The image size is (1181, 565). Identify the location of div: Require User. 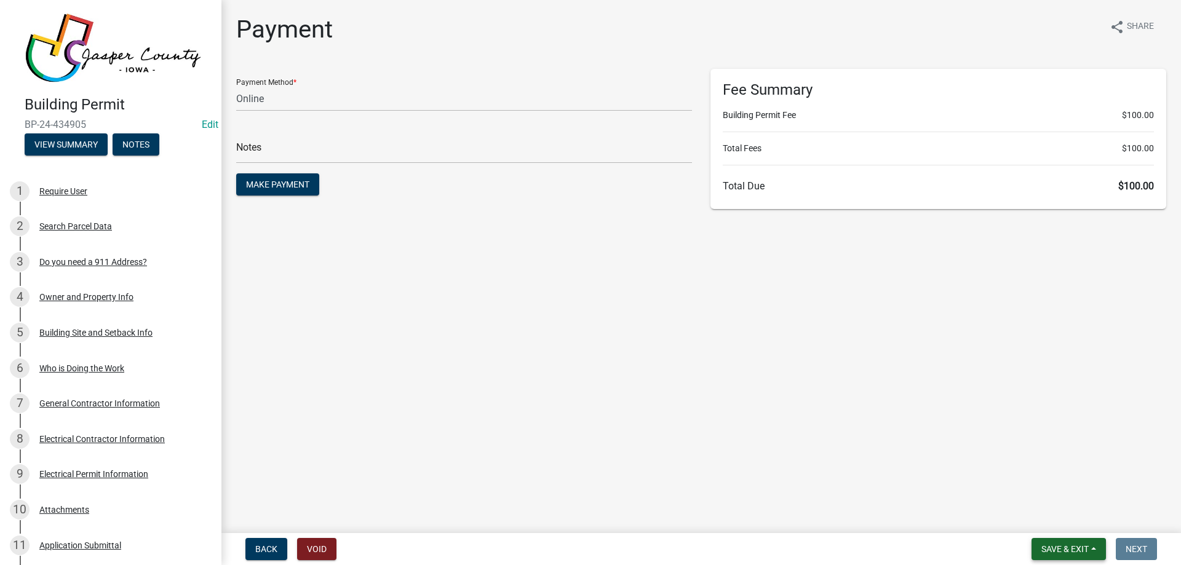
(63, 191).